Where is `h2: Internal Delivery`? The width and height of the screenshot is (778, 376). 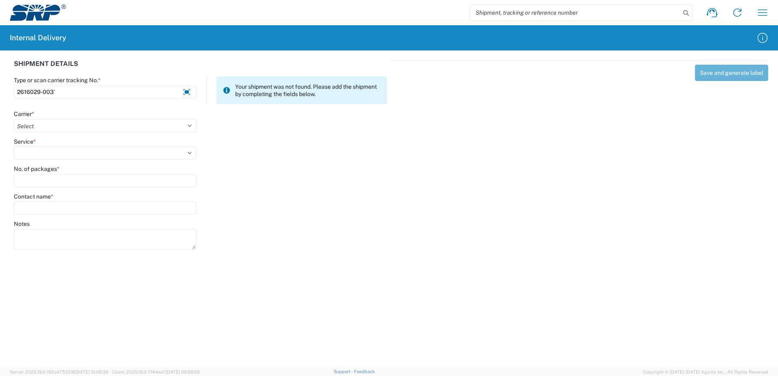 h2: Internal Delivery is located at coordinates (38, 38).